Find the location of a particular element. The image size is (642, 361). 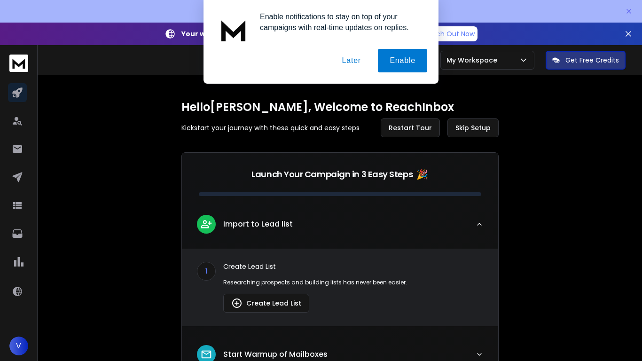

button: V is located at coordinates (19, 346).